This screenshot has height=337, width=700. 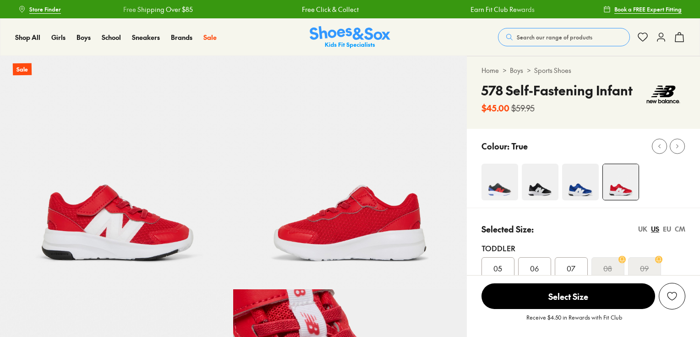 I want to click on div: EU, so click(x=667, y=229).